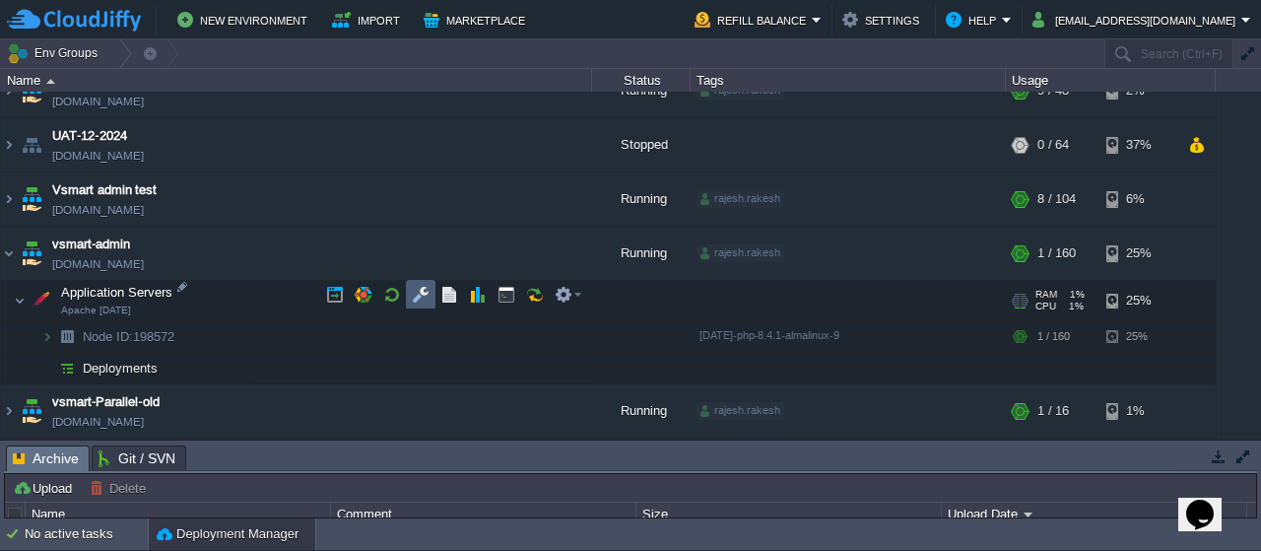  Describe the element at coordinates (1053, 411) in the screenshot. I see `div: 1 / 16` at that location.